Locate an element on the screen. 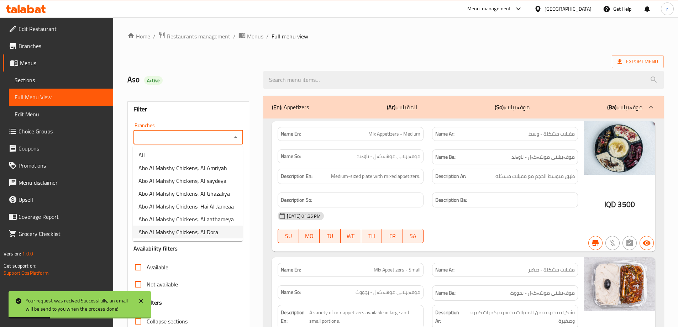 The height and width of the screenshot is (327, 678). div: Filter is located at coordinates (188, 109).